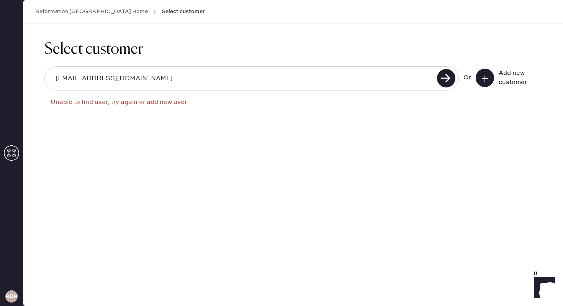  I want to click on div: Or, so click(467, 78).